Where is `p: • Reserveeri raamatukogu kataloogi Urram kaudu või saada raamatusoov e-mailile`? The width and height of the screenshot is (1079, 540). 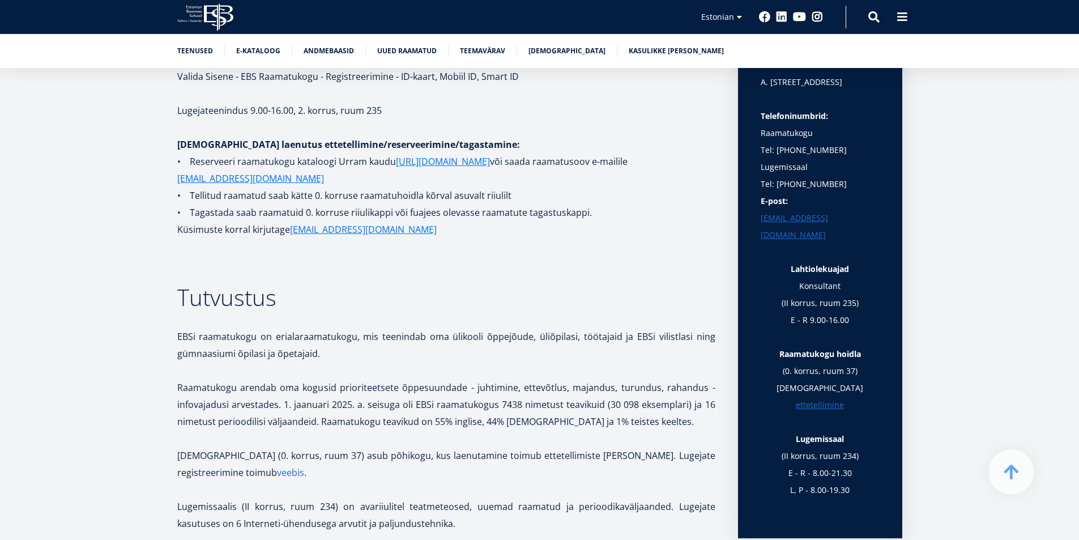 p: • Reserveeri raamatukogu kataloogi Urram kaudu või saada raamatusoov e-mailile is located at coordinates (446, 170).